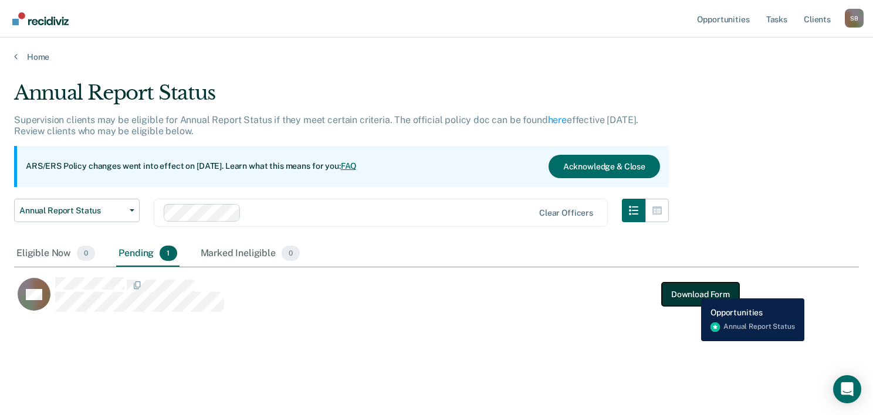 This screenshot has width=873, height=415. What do you see at coordinates (77, 211) in the screenshot?
I see `button: Annual Report Status` at bounding box center [77, 211].